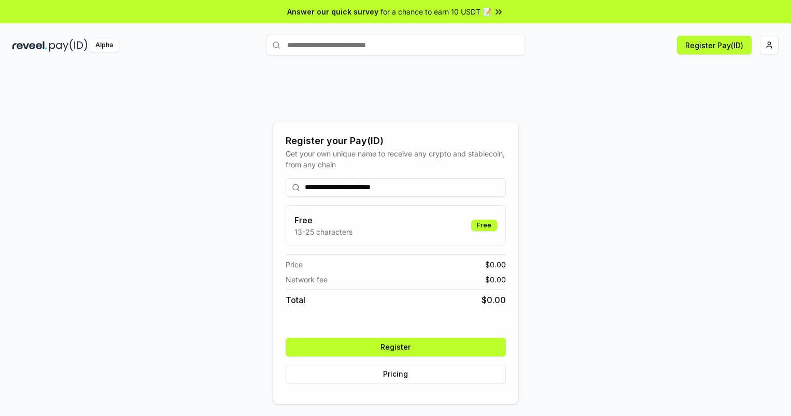 The height and width of the screenshot is (416, 791). Describe the element at coordinates (484, 226) in the screenshot. I see `div: Free` at that location.